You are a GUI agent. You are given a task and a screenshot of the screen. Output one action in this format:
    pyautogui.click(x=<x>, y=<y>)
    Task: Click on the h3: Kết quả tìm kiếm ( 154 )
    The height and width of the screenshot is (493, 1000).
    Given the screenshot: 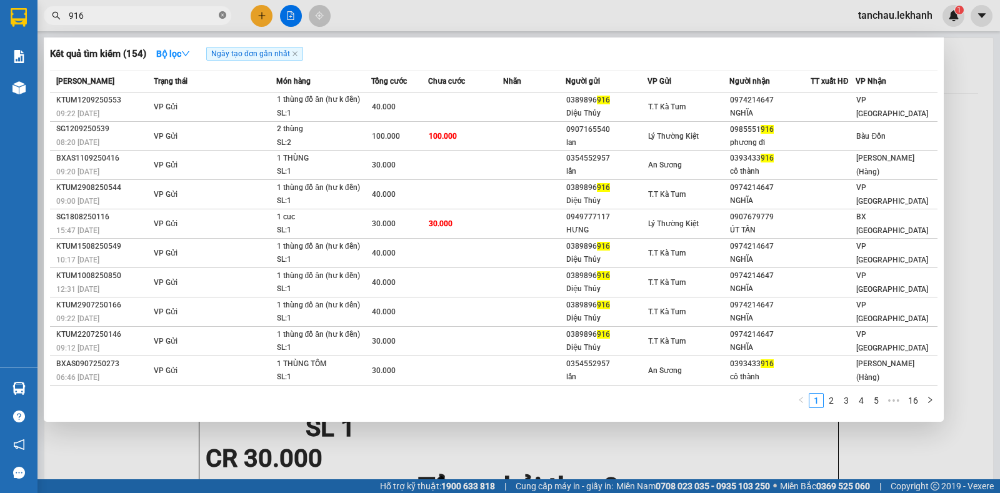 What is the action you would take?
    pyautogui.click(x=98, y=54)
    